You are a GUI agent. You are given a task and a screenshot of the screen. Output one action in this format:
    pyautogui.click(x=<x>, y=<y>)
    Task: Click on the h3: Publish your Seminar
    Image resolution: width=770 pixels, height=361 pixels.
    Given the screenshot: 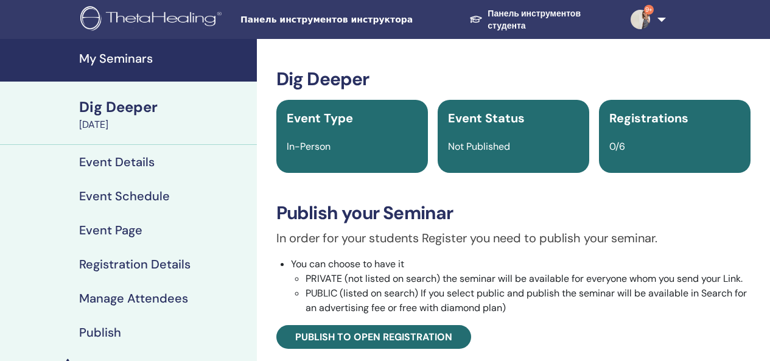 What is the action you would take?
    pyautogui.click(x=513, y=213)
    